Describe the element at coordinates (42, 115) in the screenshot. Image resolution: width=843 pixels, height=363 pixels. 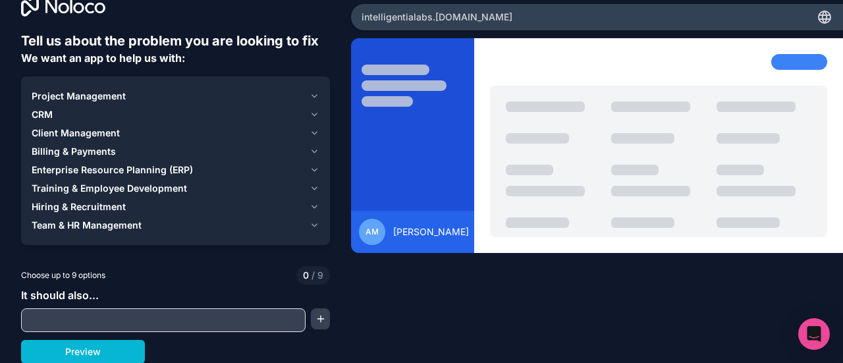
I see `span: CRM` at that location.